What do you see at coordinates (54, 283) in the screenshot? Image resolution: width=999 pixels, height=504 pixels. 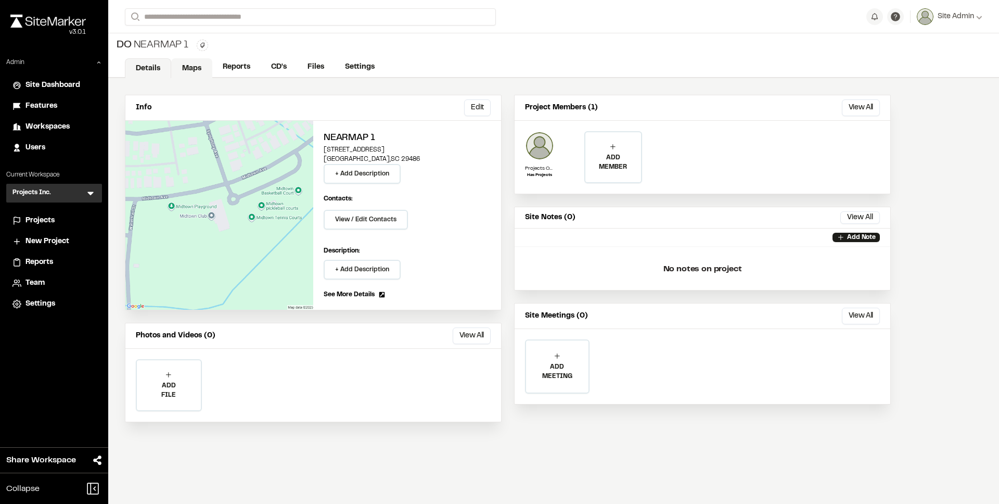 I see `a: Team` at bounding box center [54, 283].